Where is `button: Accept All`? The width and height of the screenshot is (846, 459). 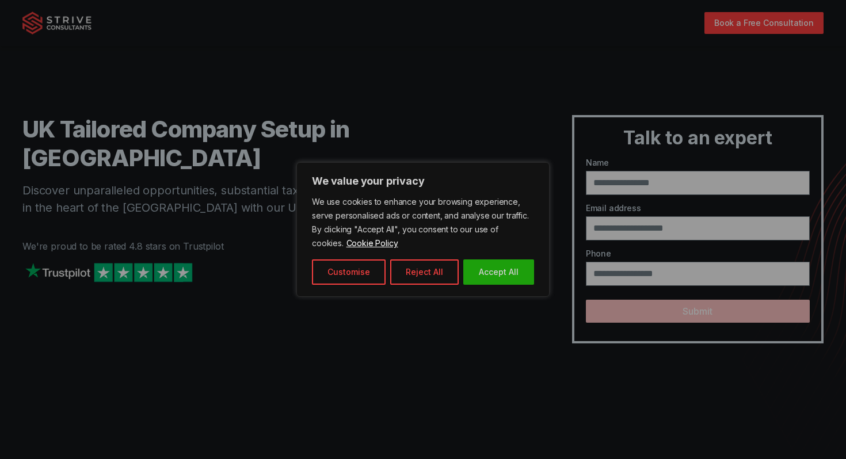 button: Accept All is located at coordinates (498, 272).